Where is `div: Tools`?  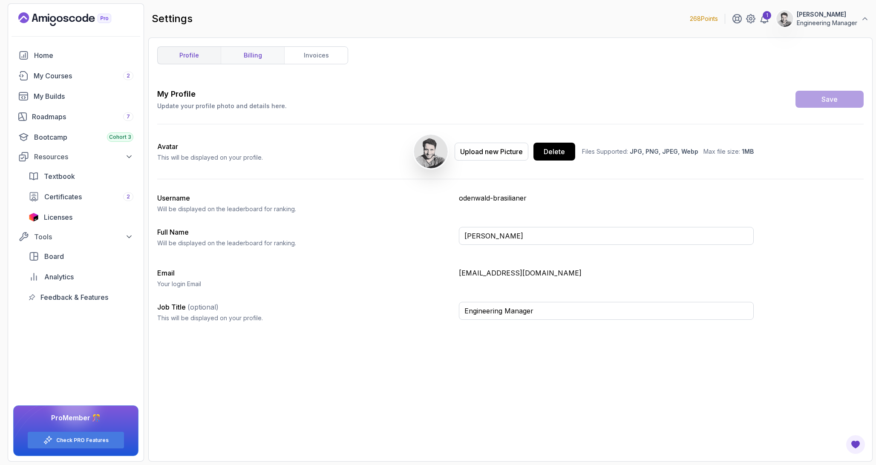
div: Tools is located at coordinates (84, 237).